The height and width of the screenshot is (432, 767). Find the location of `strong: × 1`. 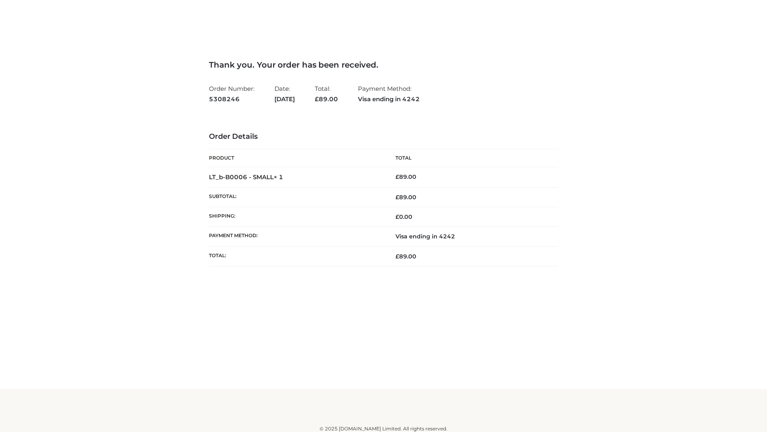

strong: × 1 is located at coordinates (279, 177).